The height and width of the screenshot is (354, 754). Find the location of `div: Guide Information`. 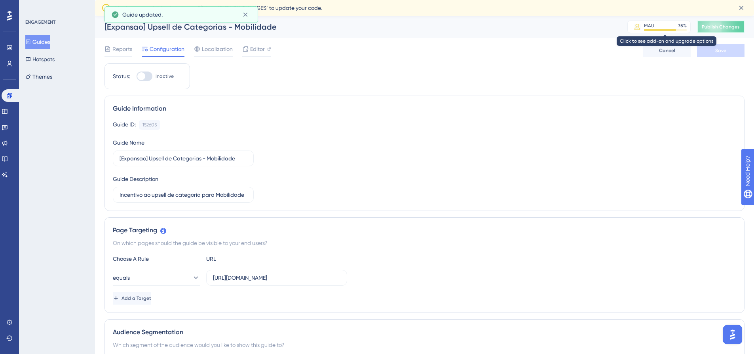

div: Guide Information is located at coordinates (424, 109).